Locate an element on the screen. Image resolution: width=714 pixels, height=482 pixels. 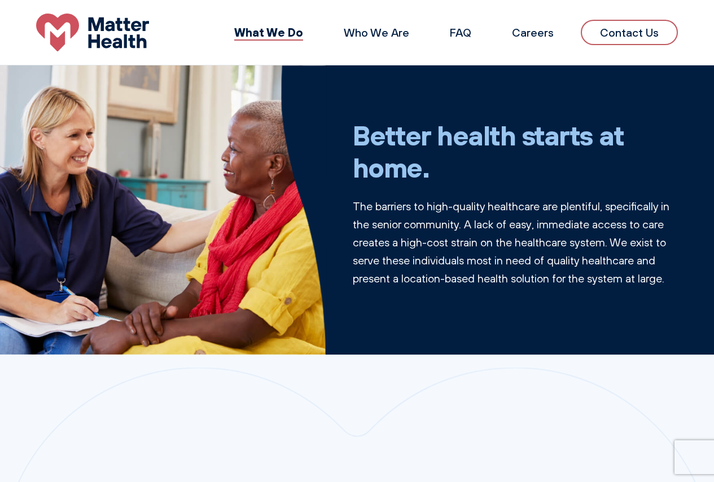
p: The barriers to high-quality healthcare are plentiful, specifically in the senior community. A la... is located at coordinates (515, 243).